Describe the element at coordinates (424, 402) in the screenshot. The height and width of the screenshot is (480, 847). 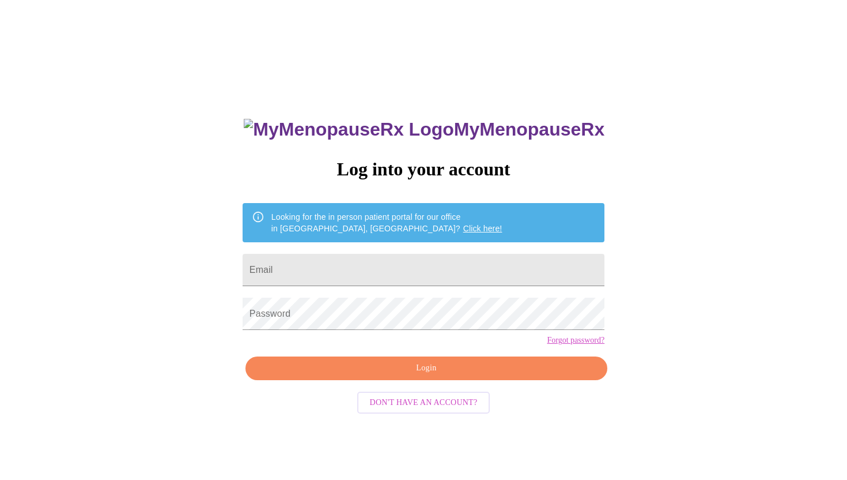
I see `button: Don't have an account?` at that location.